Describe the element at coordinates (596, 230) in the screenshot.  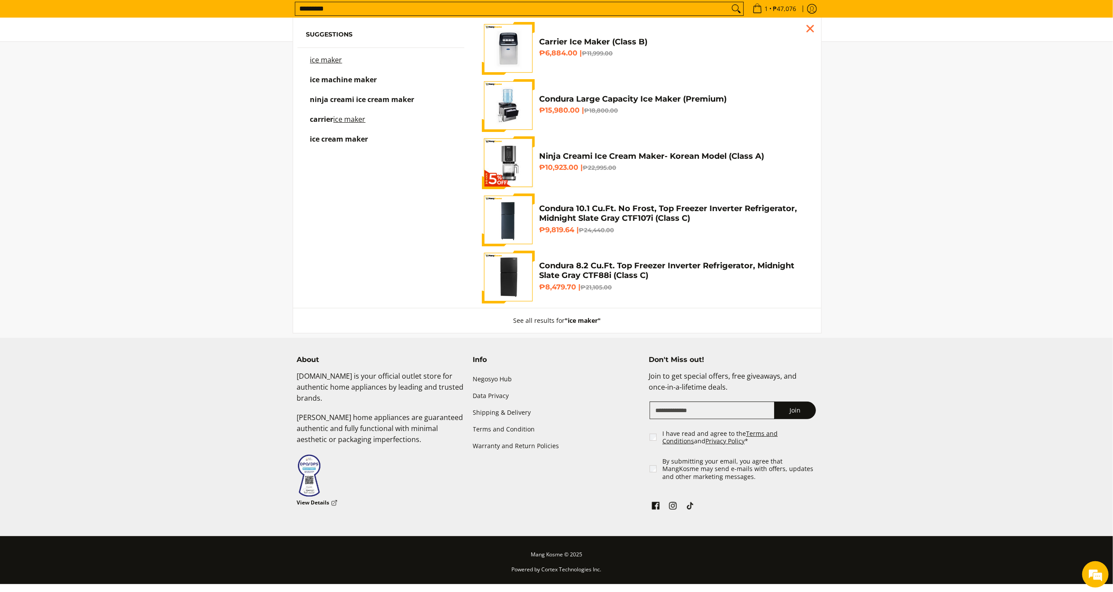
I see `del: ₱24,440.00` at that location.